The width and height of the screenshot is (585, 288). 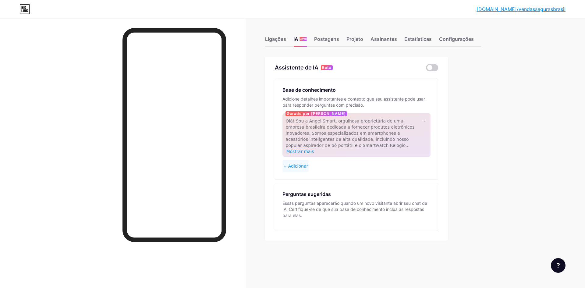 What do you see at coordinates (276, 39) in the screenshot?
I see `font: Ligações` at bounding box center [276, 39].